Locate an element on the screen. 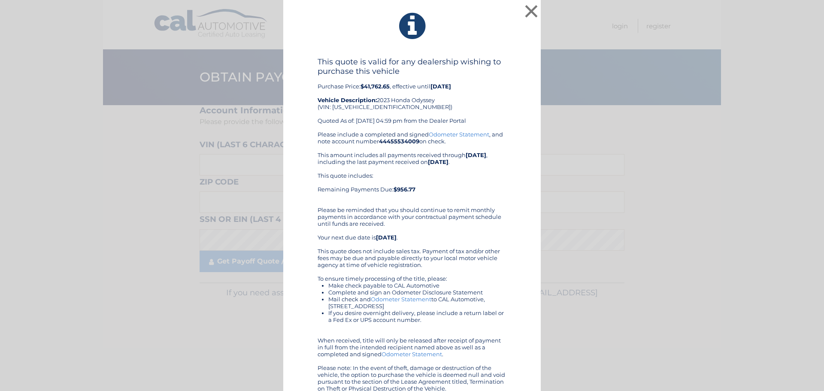  li: If you desire overnight delivery, please include a return label or a Fed Ex or UPS account number. is located at coordinates (417, 316).